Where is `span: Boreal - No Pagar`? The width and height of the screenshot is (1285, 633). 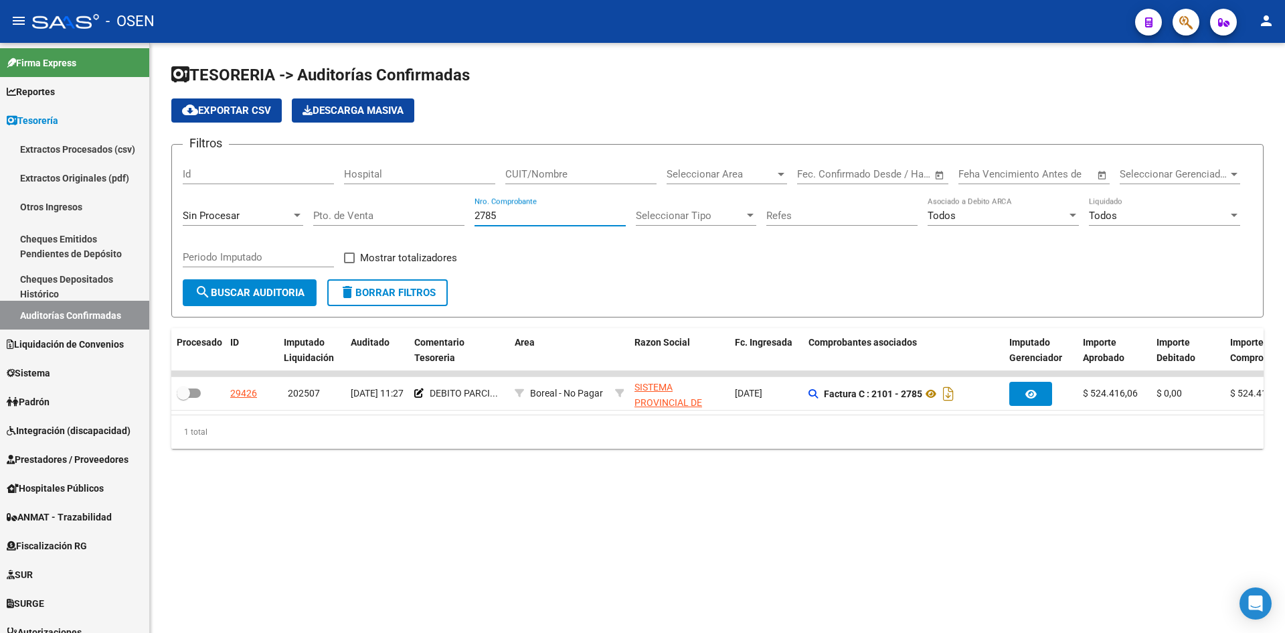 span: Boreal - No Pagar is located at coordinates (566, 393).